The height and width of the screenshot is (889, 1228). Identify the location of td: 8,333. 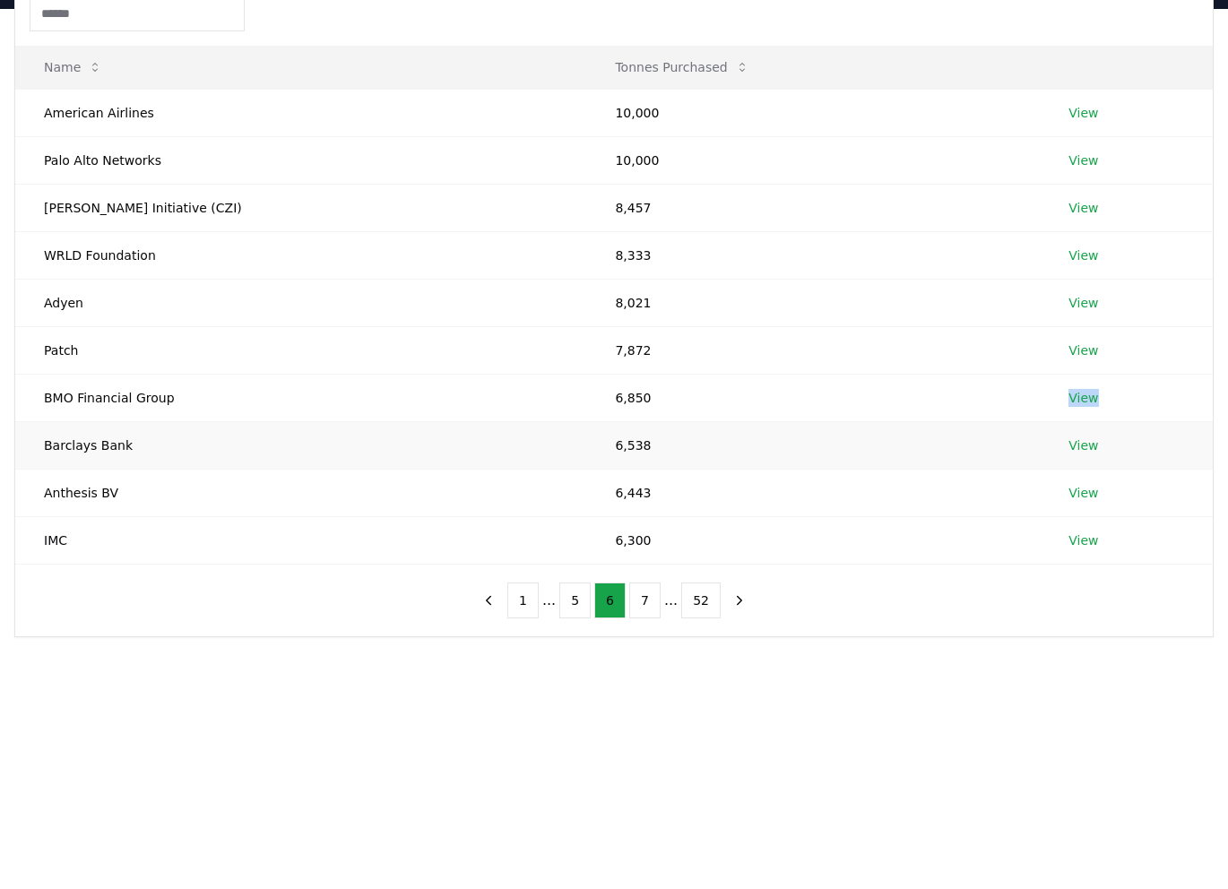
(813, 255).